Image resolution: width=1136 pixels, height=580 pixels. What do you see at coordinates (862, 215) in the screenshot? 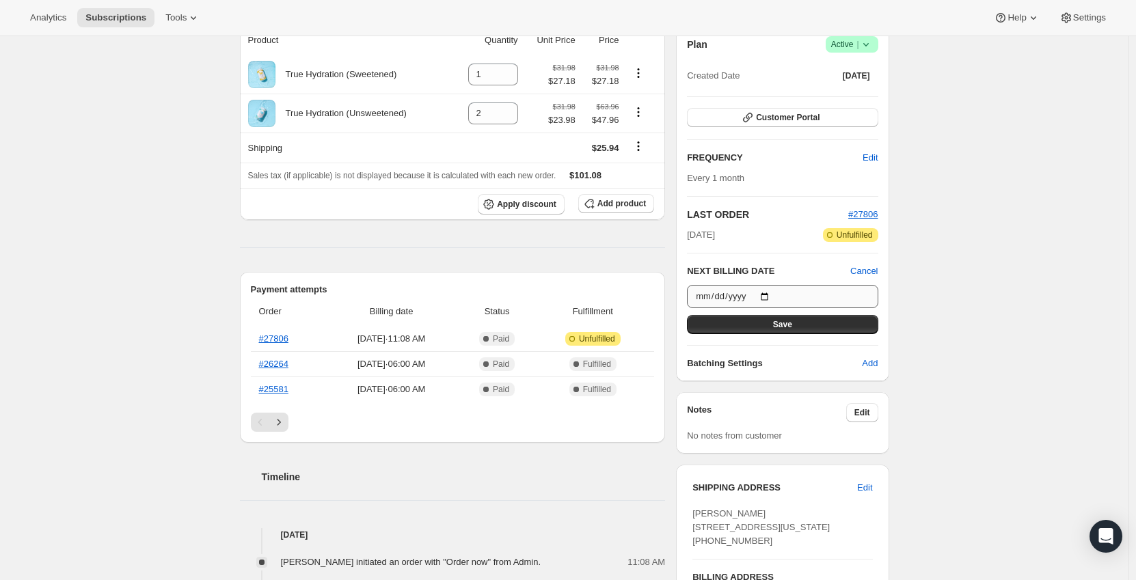
I see `button: #27806` at bounding box center [862, 215].